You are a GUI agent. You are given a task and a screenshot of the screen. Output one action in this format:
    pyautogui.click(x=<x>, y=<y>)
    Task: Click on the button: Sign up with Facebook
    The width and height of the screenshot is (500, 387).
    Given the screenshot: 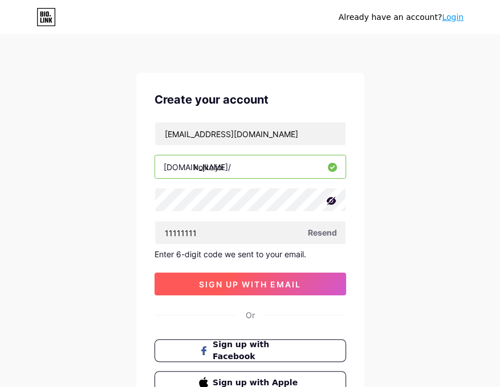 What is the action you would take?
    pyautogui.click(x=250, y=351)
    